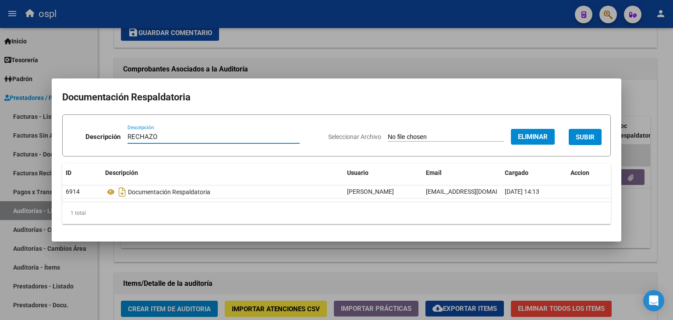  I want to click on span: 6914, so click(73, 191).